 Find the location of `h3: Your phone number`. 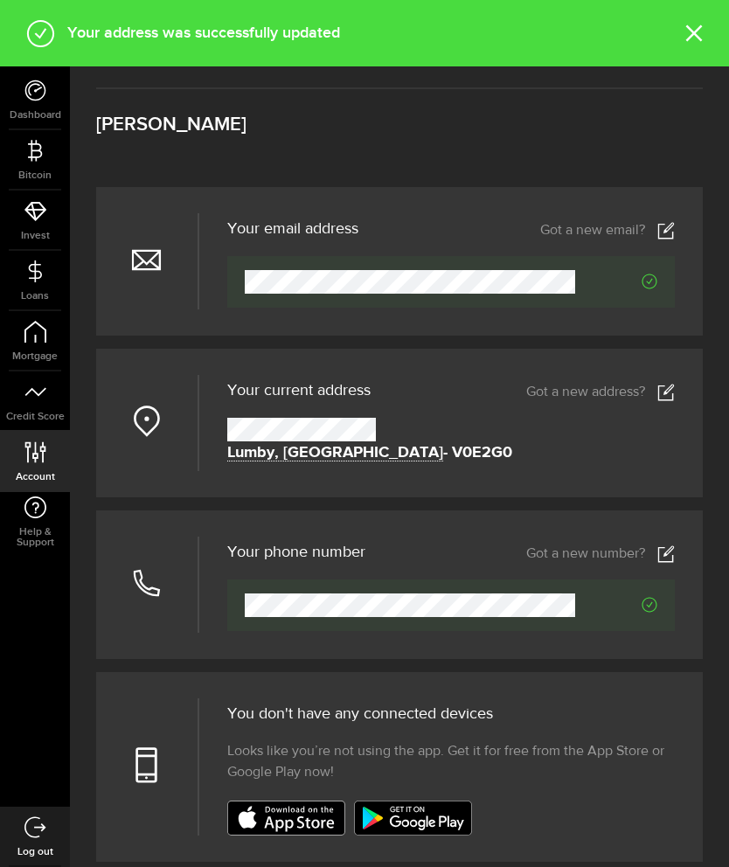

h3: Your phone number is located at coordinates (296, 552).